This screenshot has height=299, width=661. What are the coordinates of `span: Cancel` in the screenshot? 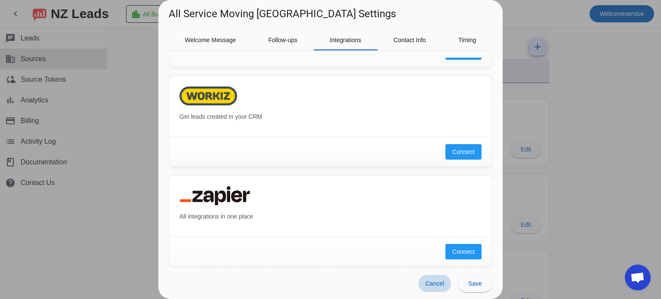 It's located at (435, 284).